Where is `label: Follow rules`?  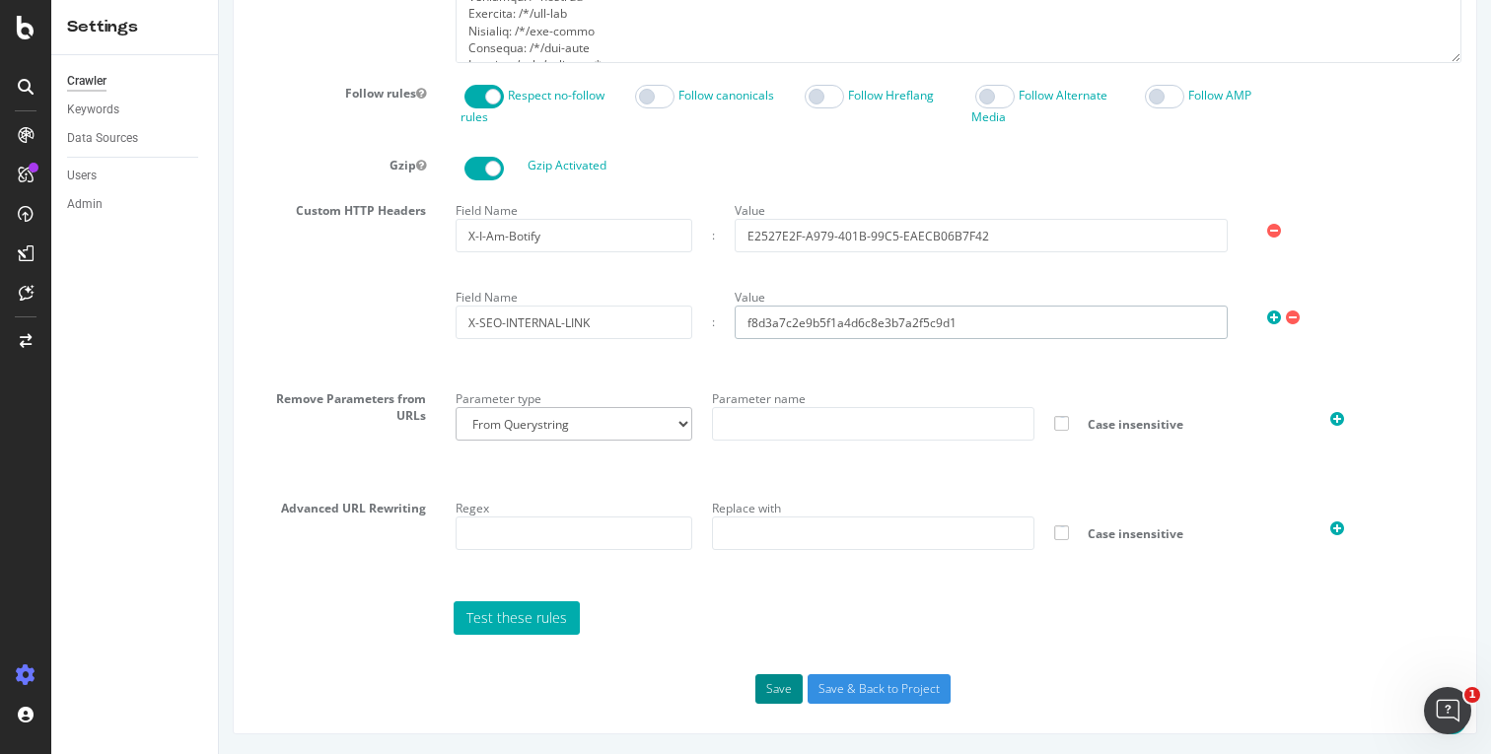 label: Follow rules is located at coordinates (118, 90).